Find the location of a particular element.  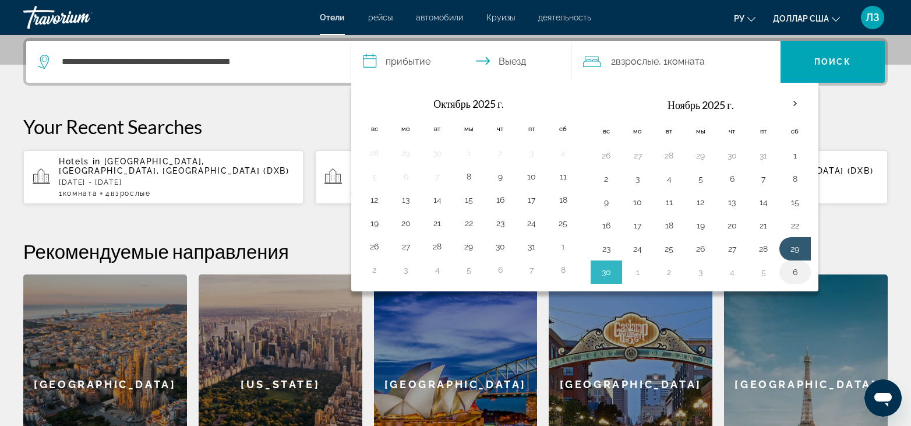

button: Изменить язык is located at coordinates (745, 18).